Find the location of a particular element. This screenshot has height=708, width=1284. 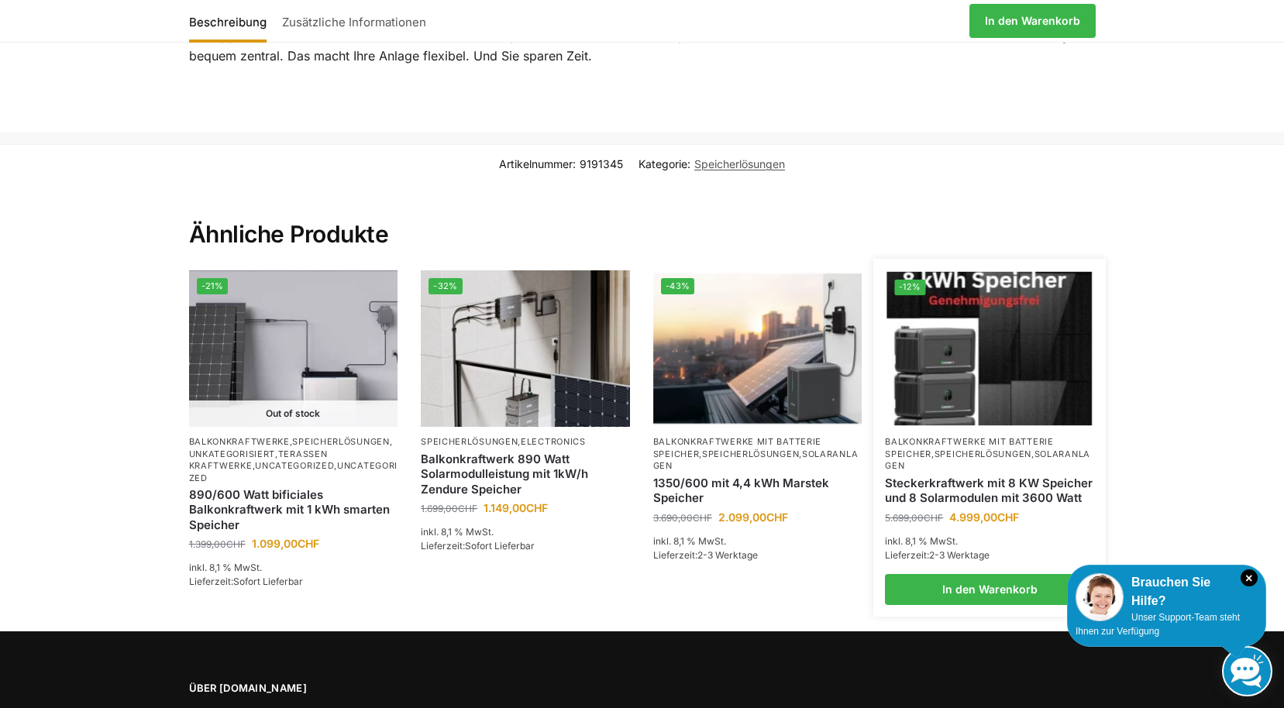

img: Steckerkraftwerk mit 8 KW Speicher und 8 Solarmodulen mit 3600 Watt is located at coordinates (989, 349).